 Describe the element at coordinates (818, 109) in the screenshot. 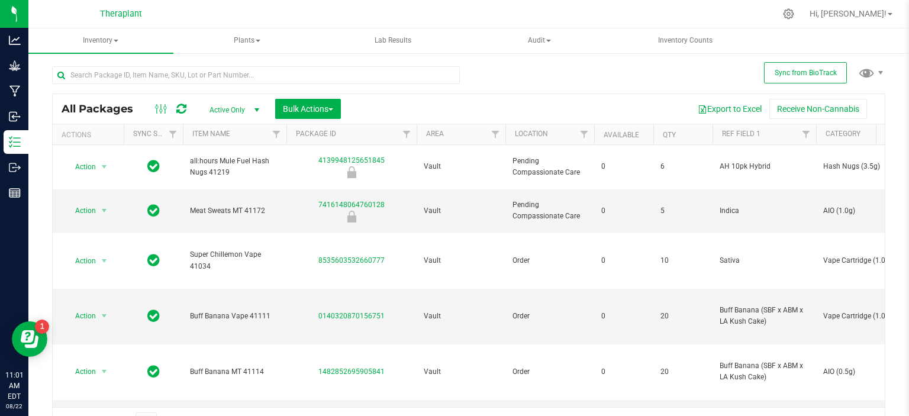

I see `button: Receive Non-Cannabis` at that location.